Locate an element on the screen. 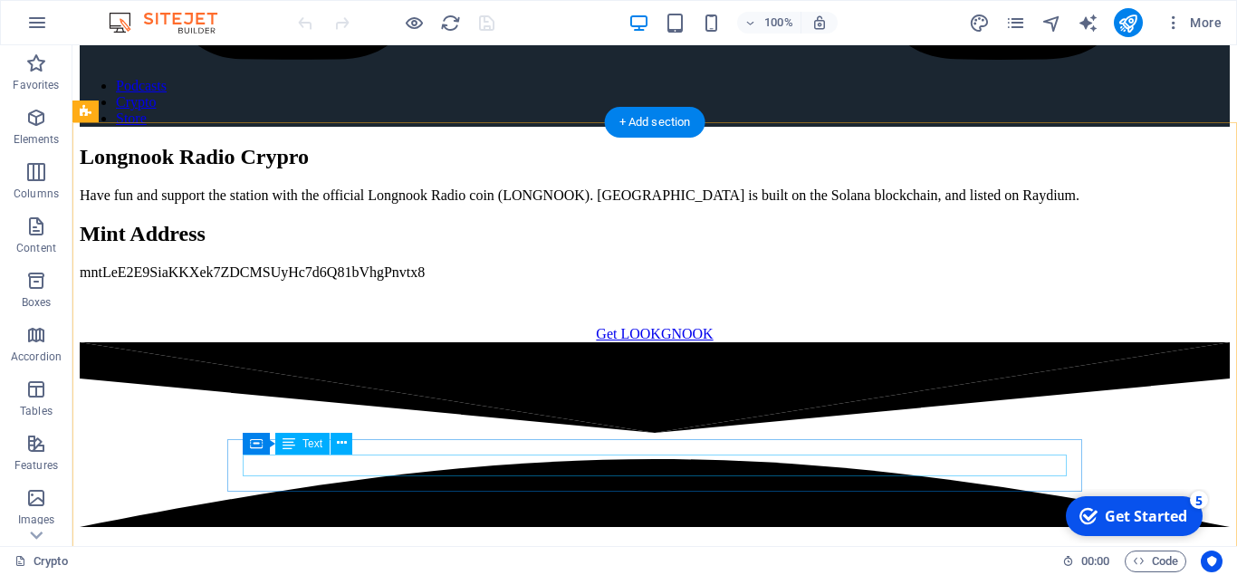  span: Code is located at coordinates (1155, 561).